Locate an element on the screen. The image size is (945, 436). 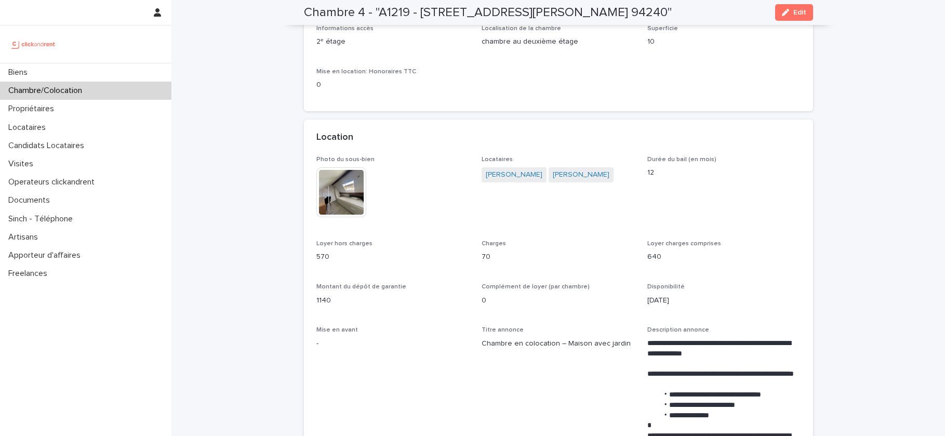
span: Mise en location: Honoraires TTC is located at coordinates (366, 72).